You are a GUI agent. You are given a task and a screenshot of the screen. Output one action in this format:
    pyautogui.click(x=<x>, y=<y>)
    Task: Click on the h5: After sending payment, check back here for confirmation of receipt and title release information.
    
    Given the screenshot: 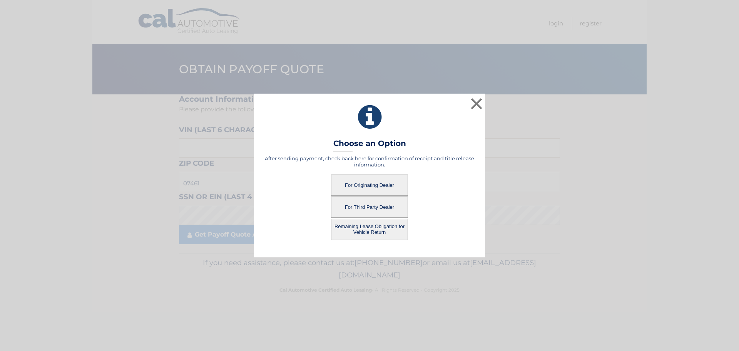 What is the action you would take?
    pyautogui.click(x=370, y=161)
    